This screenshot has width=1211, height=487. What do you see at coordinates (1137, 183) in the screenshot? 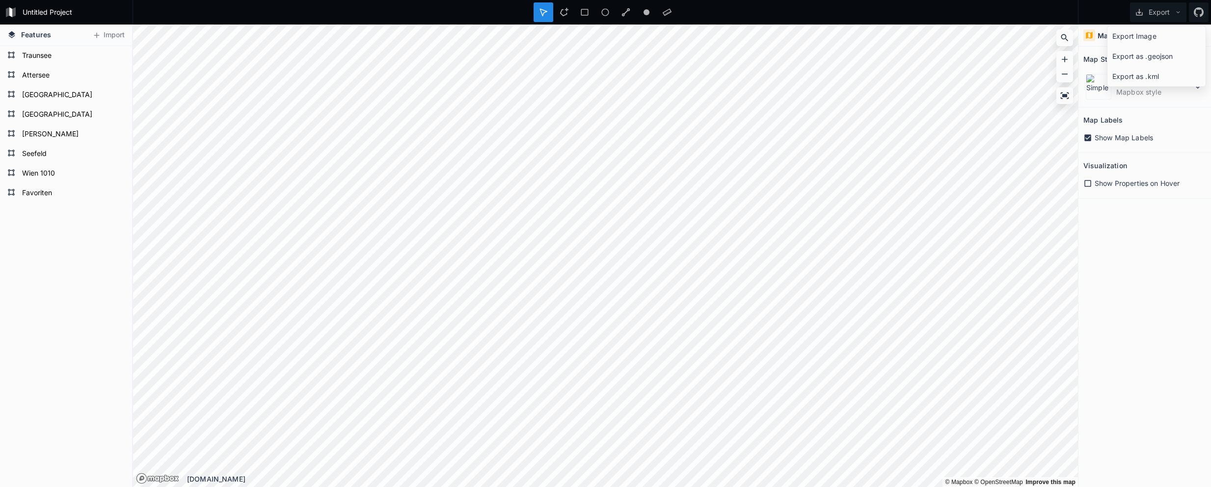
I see `span: Show Properties on Hover` at bounding box center [1137, 183].